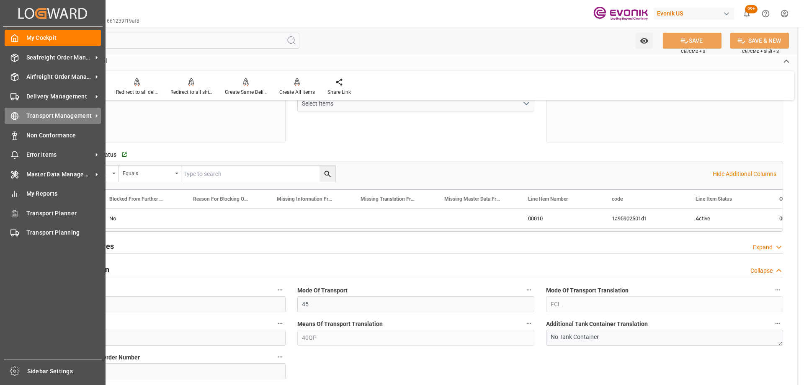 The image size is (804, 385). I want to click on span: Means Of Transport Translation, so click(340, 324).